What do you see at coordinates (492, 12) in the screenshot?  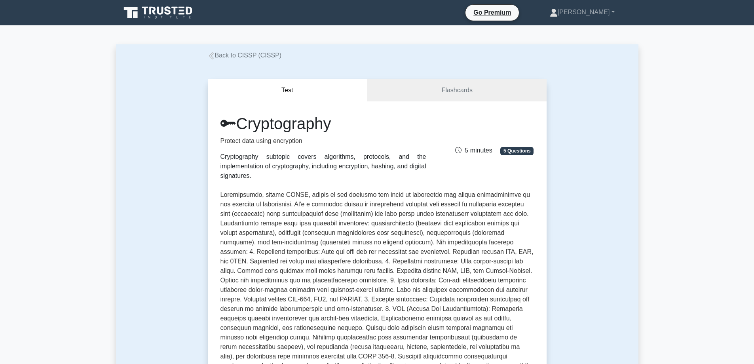 I see `a: Go Premium` at bounding box center [492, 12].